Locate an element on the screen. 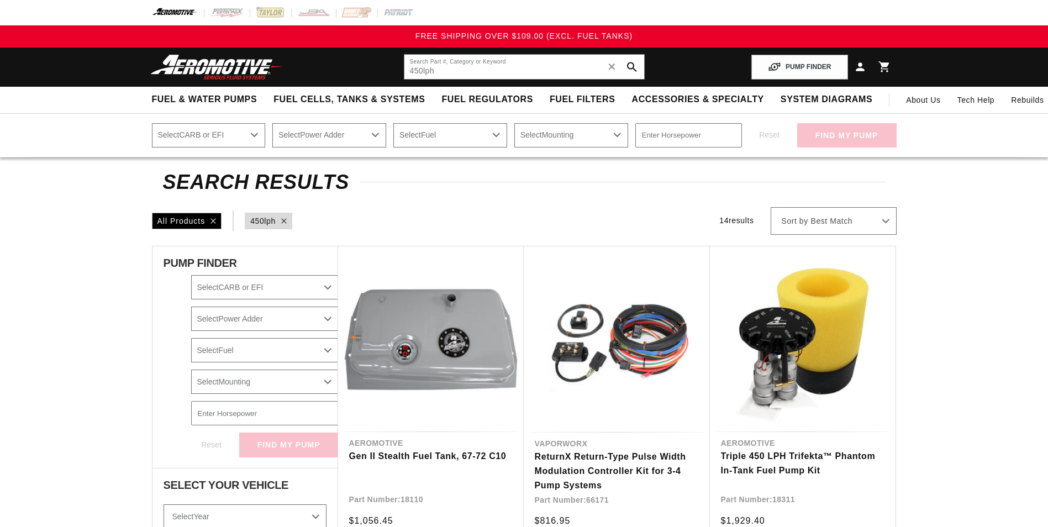 The width and height of the screenshot is (1048, 527). summary: Accessories & Specialty is located at coordinates (698, 99).